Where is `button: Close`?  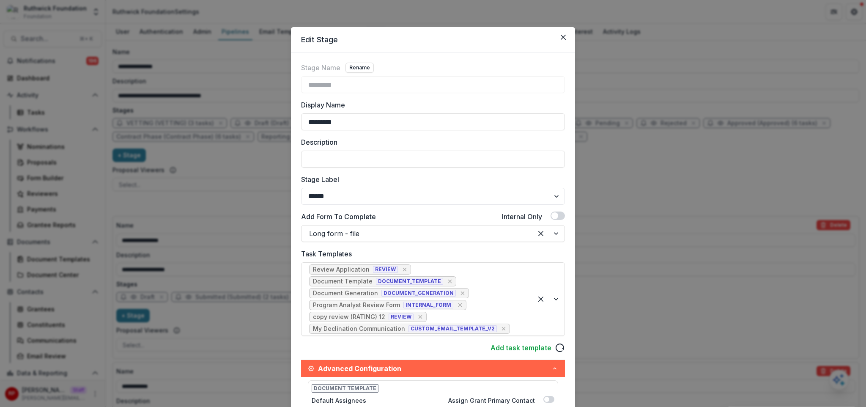
button: Close is located at coordinates (563, 37).